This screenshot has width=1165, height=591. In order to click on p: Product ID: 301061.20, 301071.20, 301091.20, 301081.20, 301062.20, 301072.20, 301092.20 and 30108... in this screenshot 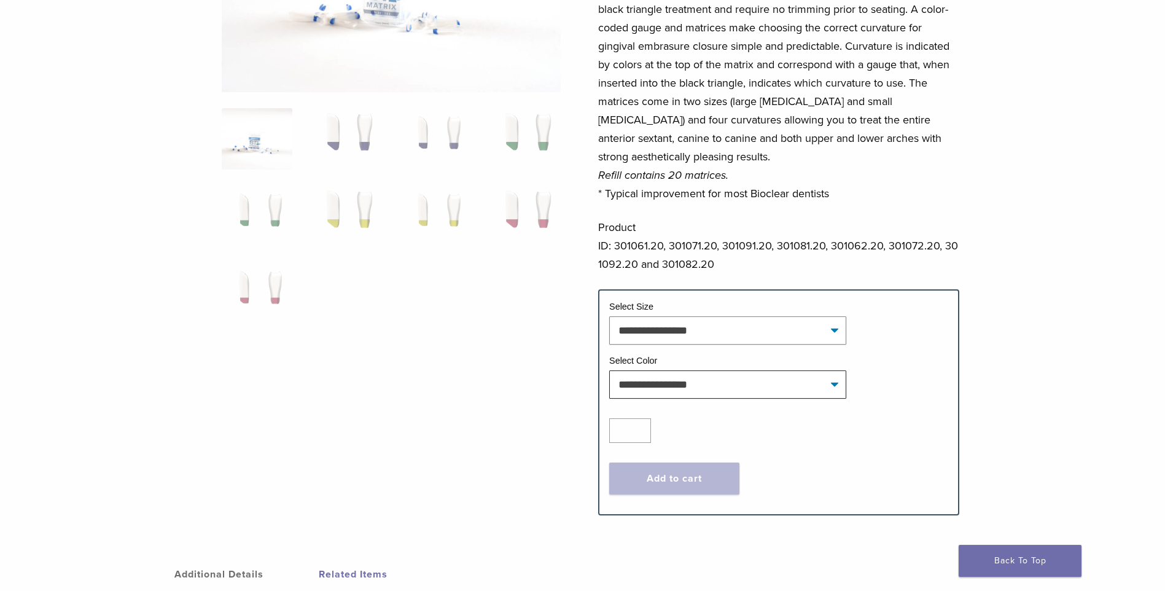, I will do `click(779, 246)`.